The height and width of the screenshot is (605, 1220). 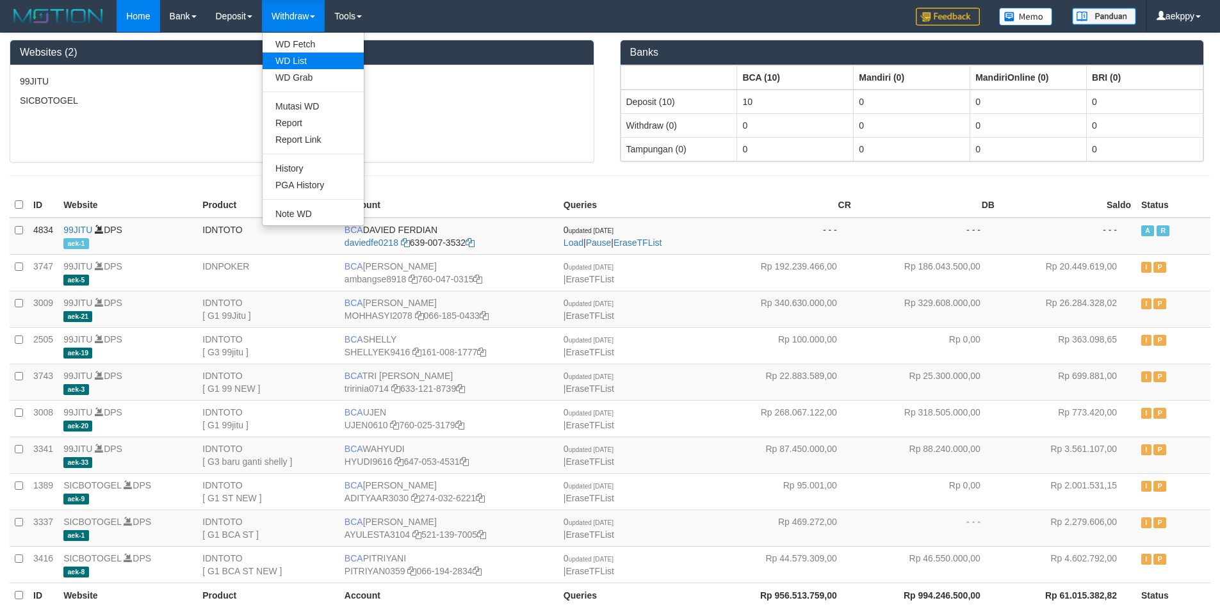 I want to click on a: Copy 7600470315 to clipboard, so click(x=478, y=279).